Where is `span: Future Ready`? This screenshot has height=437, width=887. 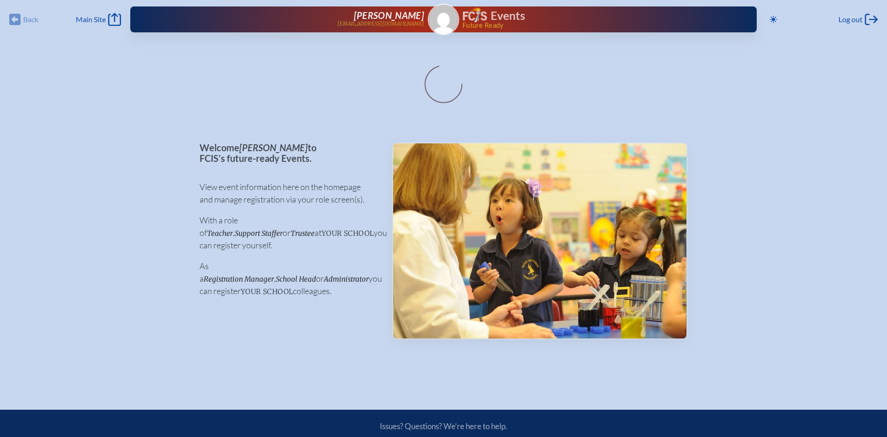
span: Future Ready is located at coordinates (595, 25).